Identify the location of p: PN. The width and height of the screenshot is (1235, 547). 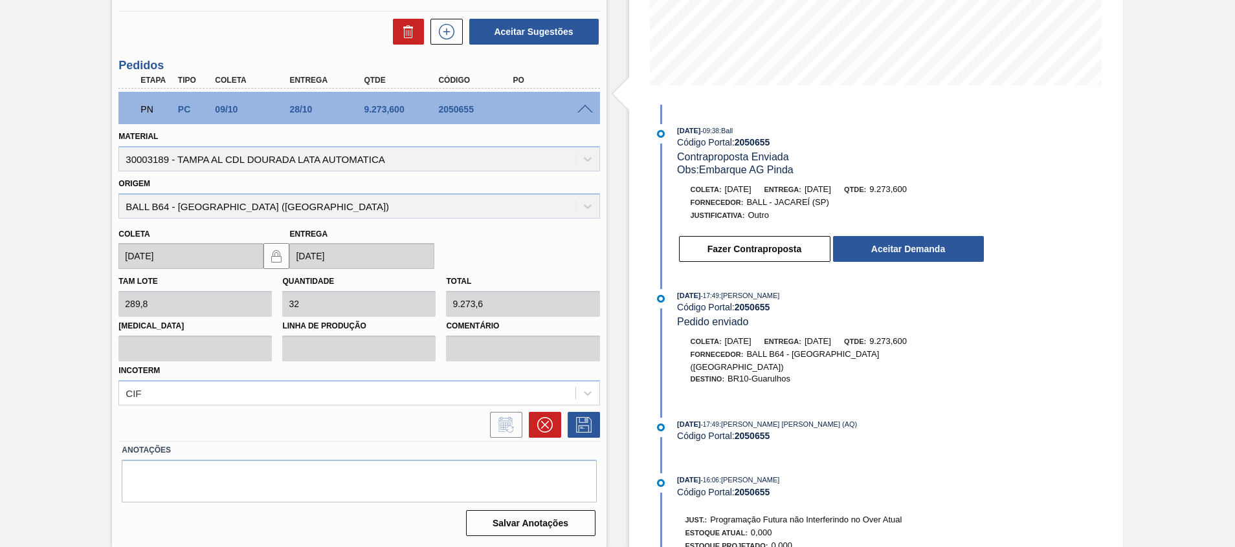
(157, 109).